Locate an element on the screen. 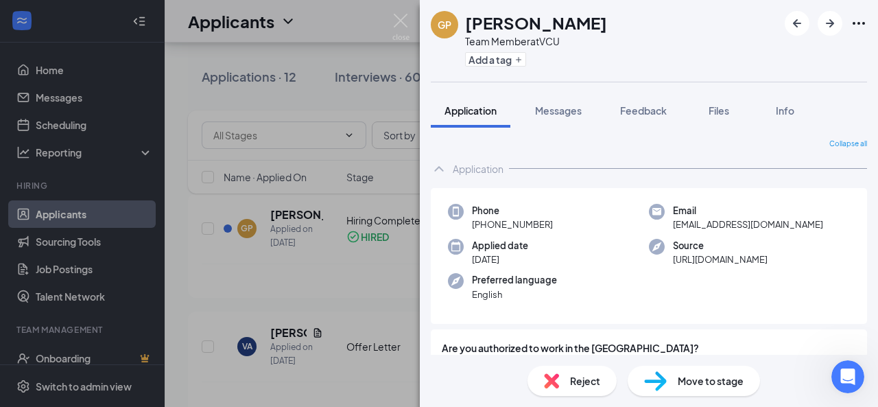 The image size is (878, 407). span: Application is located at coordinates (471, 110).